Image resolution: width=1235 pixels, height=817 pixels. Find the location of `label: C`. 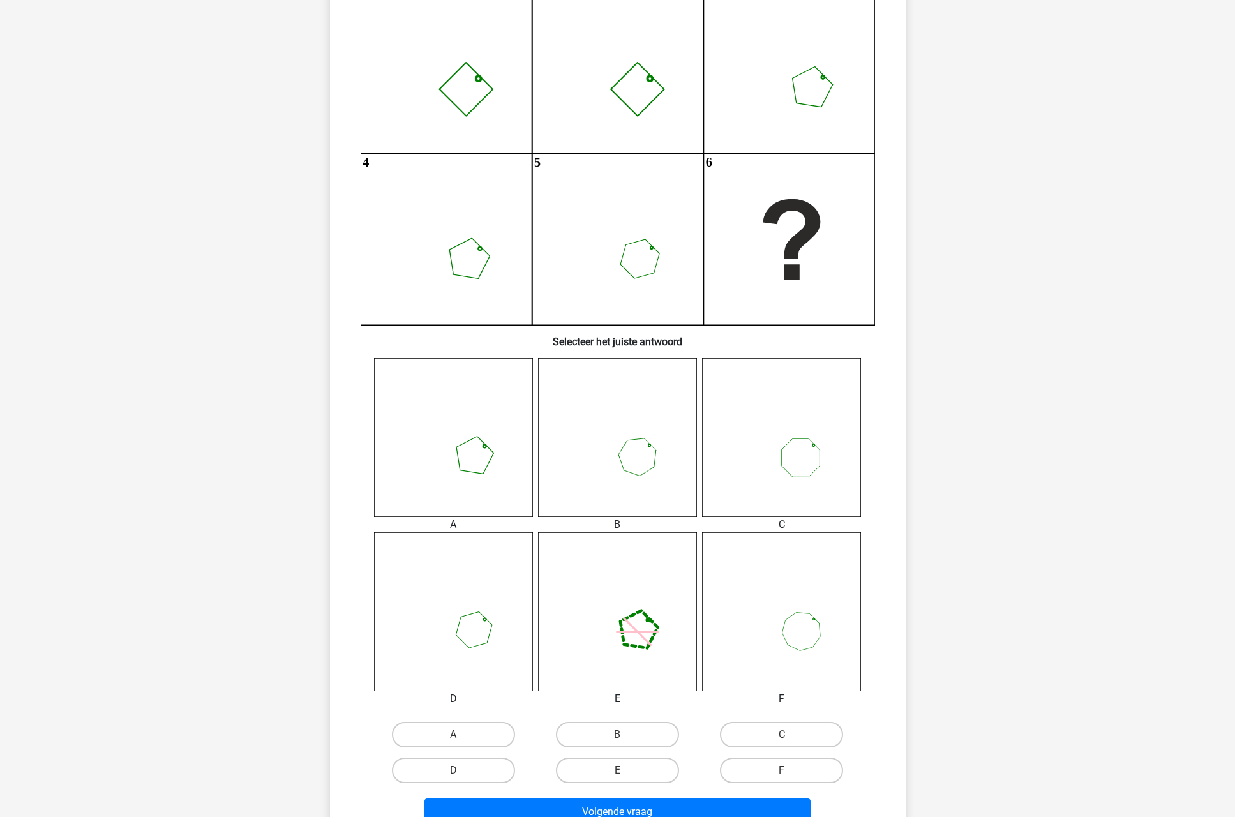

label: C is located at coordinates (781, 735).